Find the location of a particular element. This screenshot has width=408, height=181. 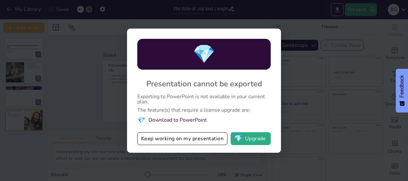

span: Feedback is located at coordinates (402, 86).